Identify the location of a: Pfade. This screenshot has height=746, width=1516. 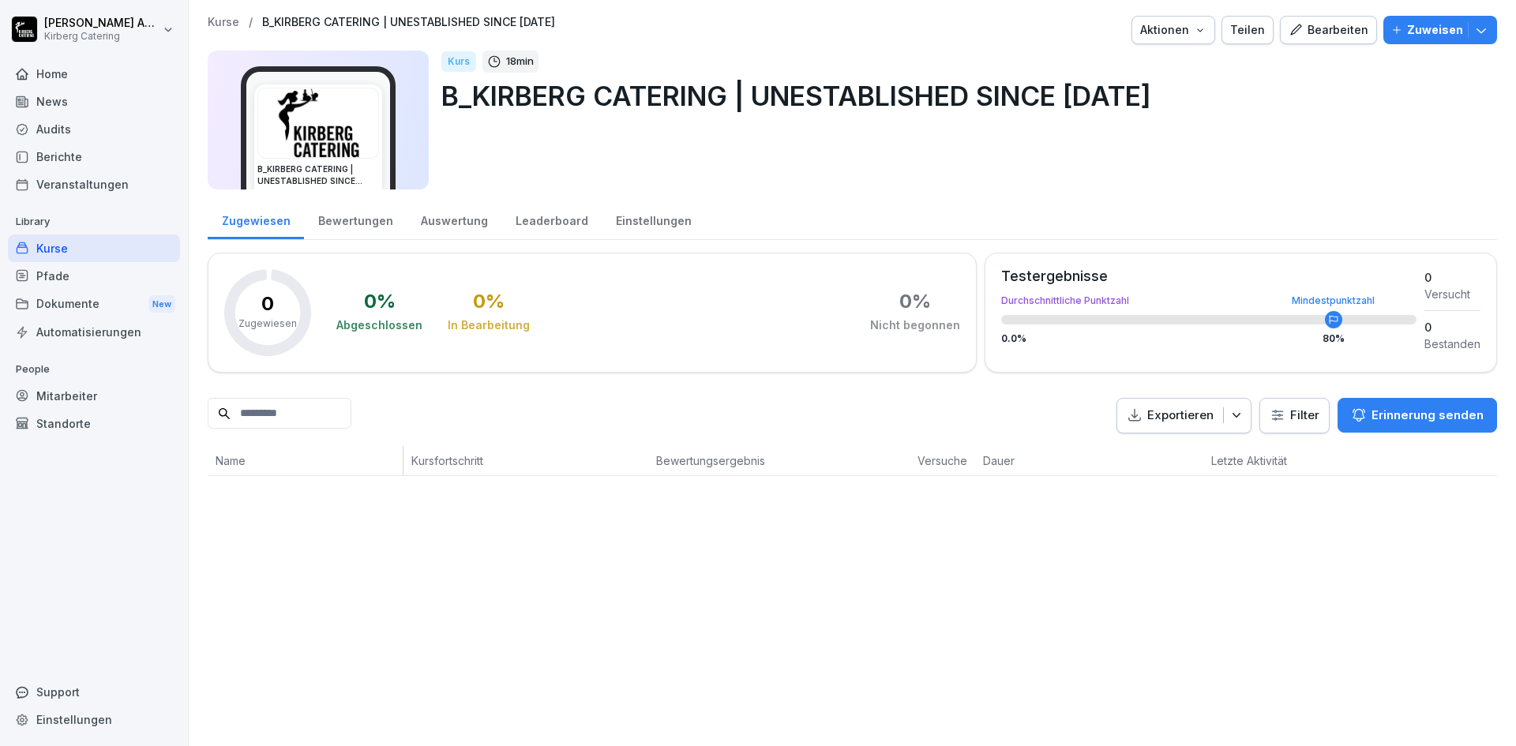
(94, 276).